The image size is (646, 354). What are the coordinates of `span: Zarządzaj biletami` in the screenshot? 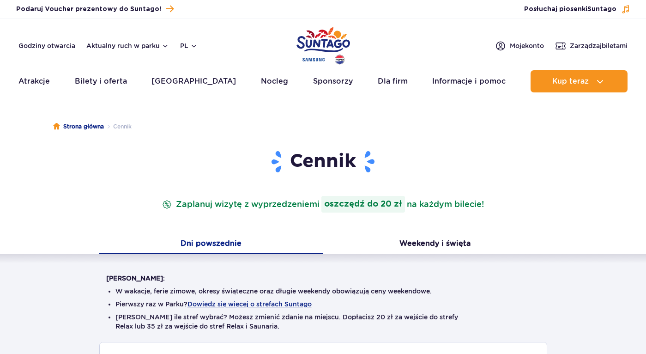 It's located at (599, 46).